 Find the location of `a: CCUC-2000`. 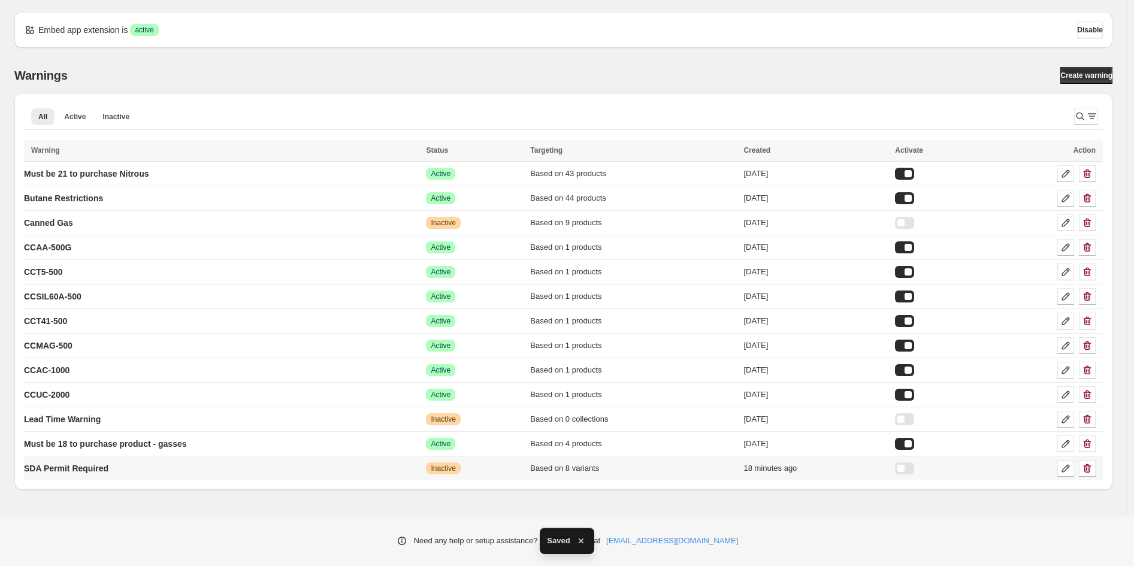

a: CCUC-2000 is located at coordinates (47, 395).